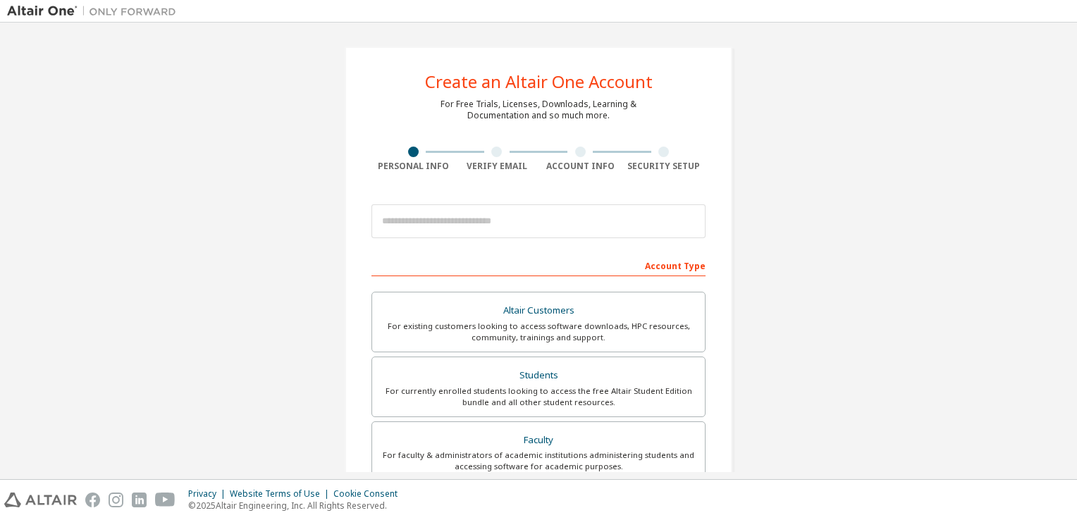 The width and height of the screenshot is (1077, 520). I want to click on div: Privacy, so click(209, 494).